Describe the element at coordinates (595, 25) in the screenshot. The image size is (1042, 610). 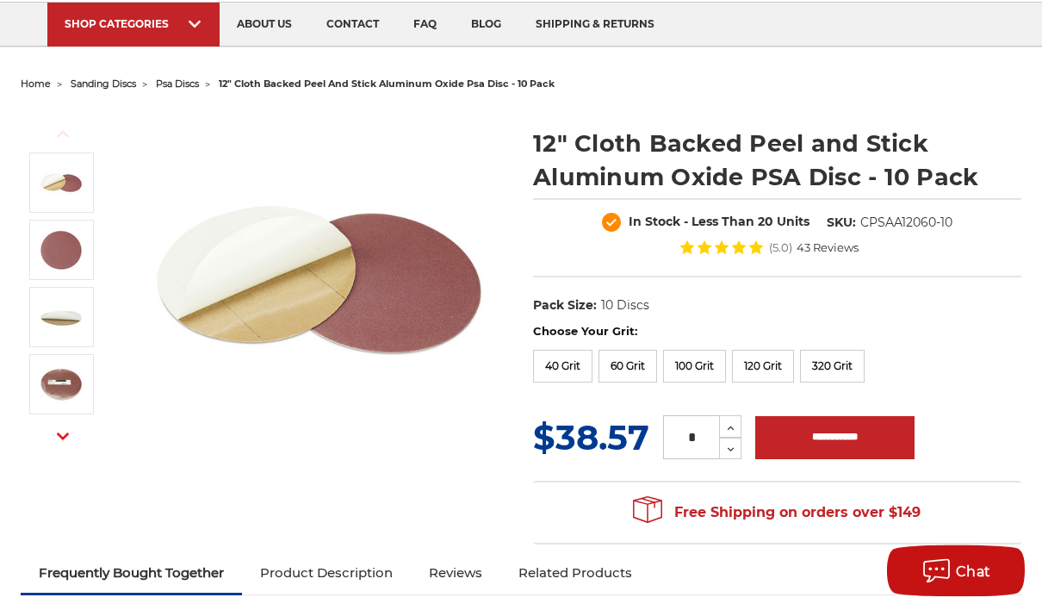
I see `a: shipping & returns` at that location.